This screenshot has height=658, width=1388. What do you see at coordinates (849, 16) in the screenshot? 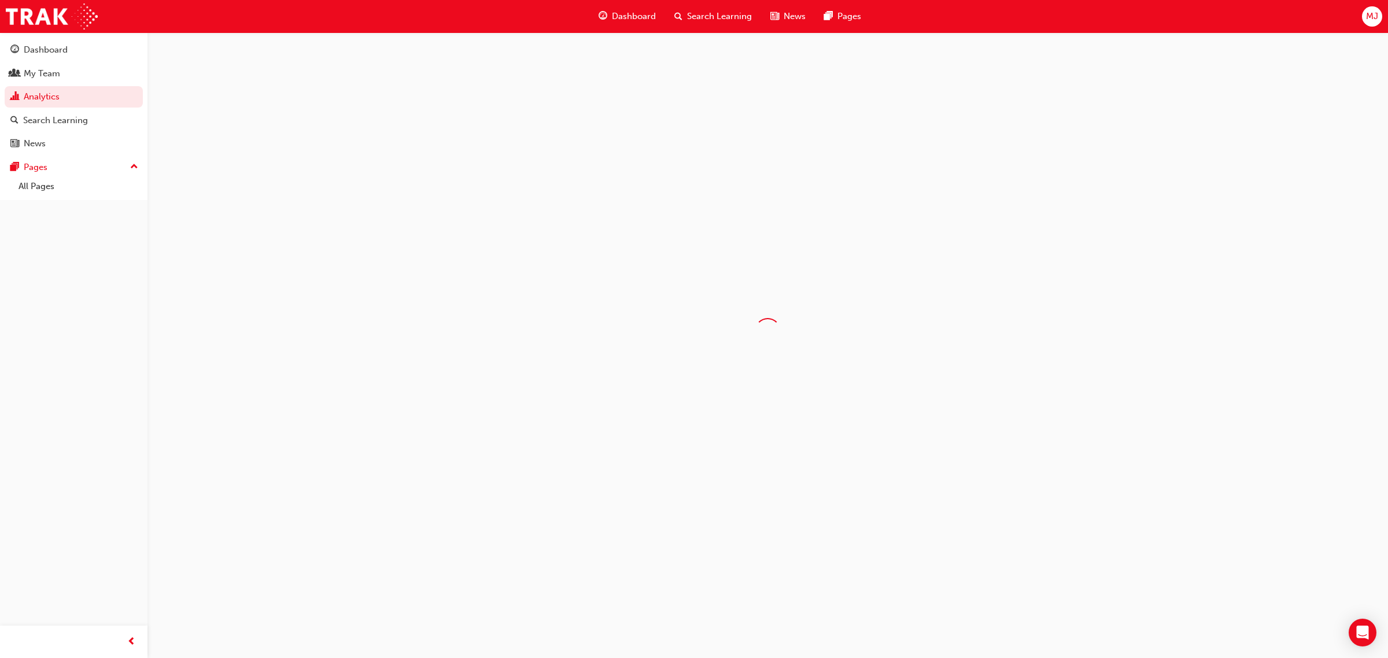
I see `span: Pages` at bounding box center [849, 16].